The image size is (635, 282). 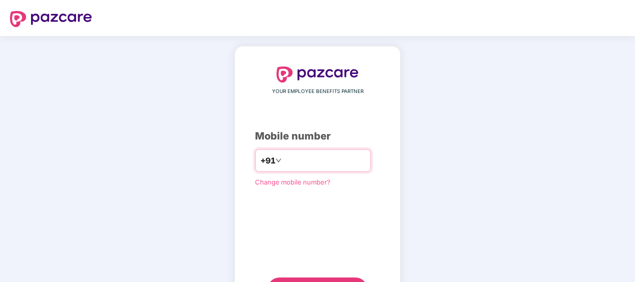 What do you see at coordinates (278, 160) in the screenshot?
I see `span: down` at bounding box center [278, 160].